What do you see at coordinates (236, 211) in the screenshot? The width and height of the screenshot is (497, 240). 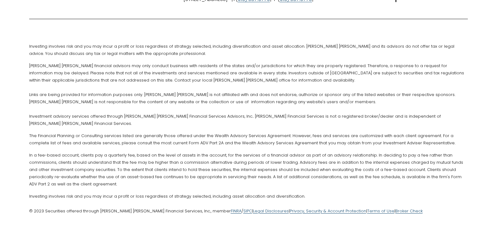 I see `a: FINRA` at bounding box center [236, 211].